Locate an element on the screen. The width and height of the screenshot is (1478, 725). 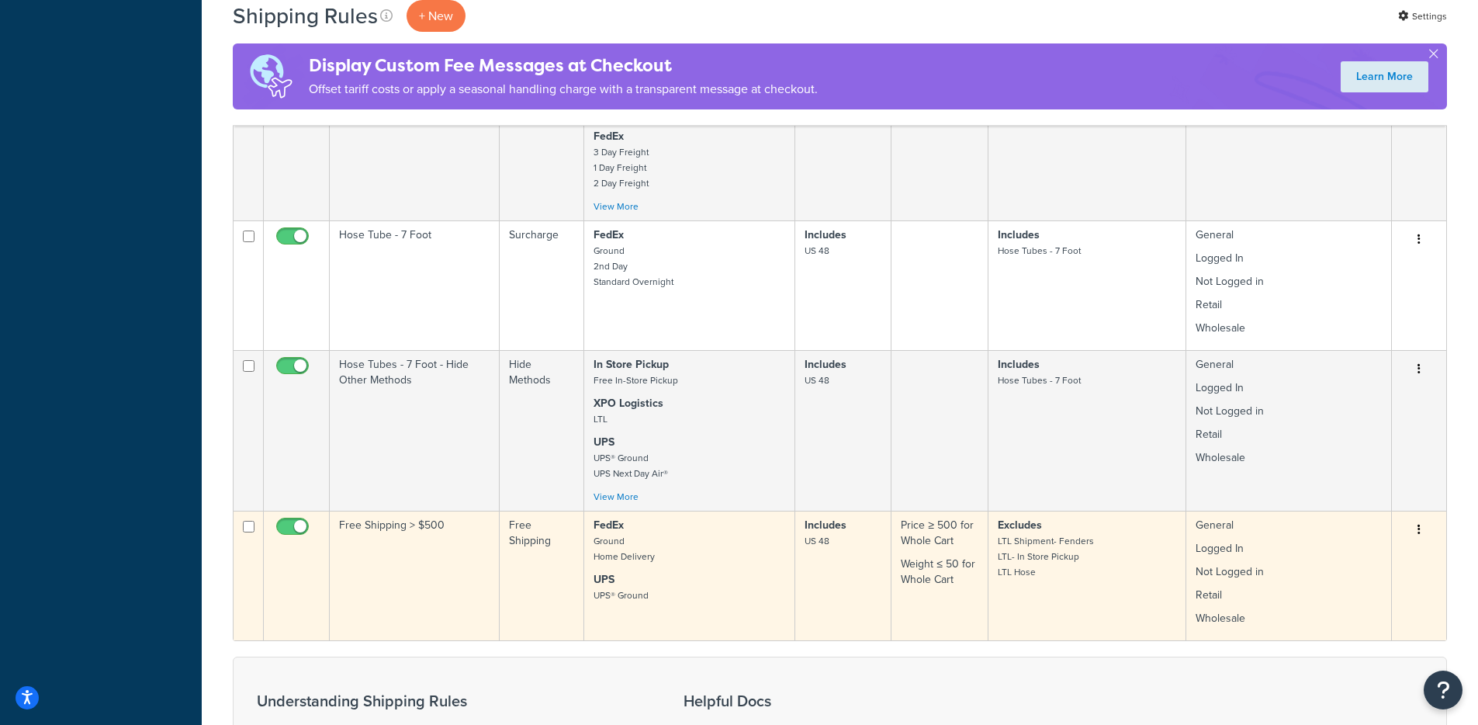
h4: Display Custom Fee Messages at Checkout is located at coordinates (563, 65).